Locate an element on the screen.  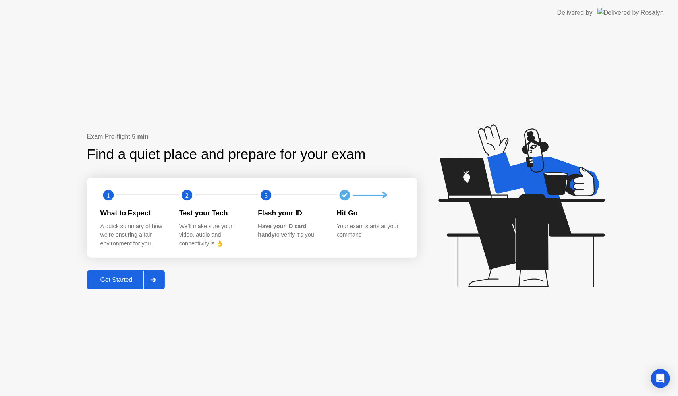
button: Get Started is located at coordinates (126, 280).